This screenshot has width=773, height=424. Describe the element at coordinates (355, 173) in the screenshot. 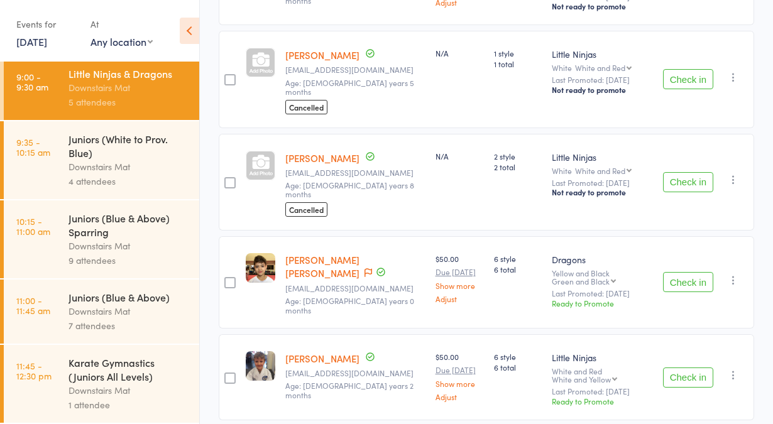

I see `small: Wgunaratnam@gmail.com` at that location.